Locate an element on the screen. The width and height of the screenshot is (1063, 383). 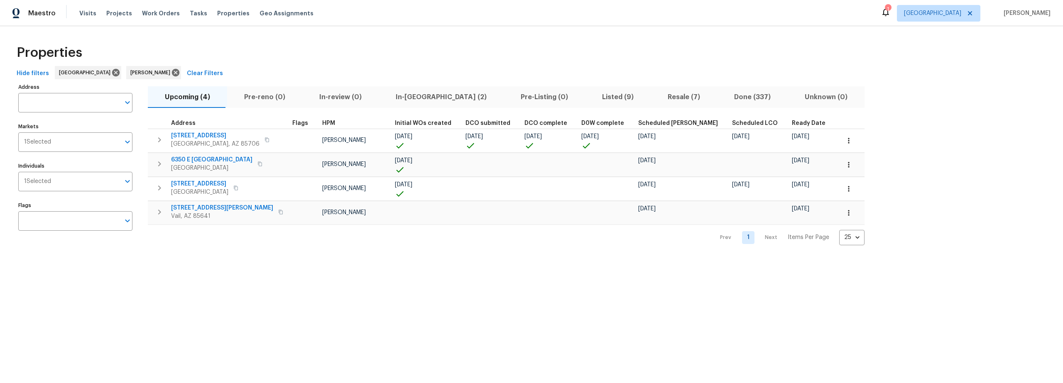
a: Goto page 1 is located at coordinates (748, 238).